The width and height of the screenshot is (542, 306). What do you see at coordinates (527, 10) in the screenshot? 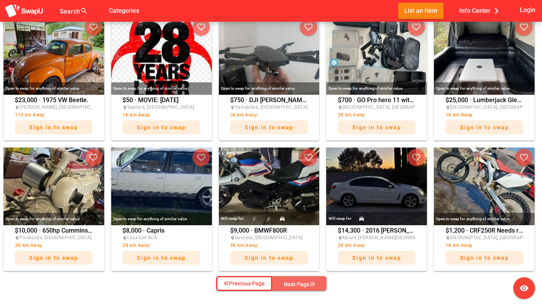
I see `span: Login` at bounding box center [527, 10].